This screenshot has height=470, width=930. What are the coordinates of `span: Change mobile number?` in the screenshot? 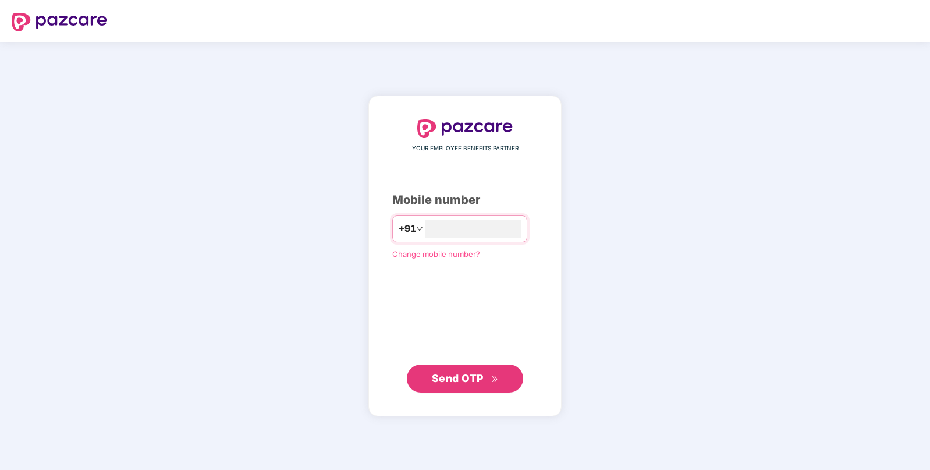 It's located at (436, 254).